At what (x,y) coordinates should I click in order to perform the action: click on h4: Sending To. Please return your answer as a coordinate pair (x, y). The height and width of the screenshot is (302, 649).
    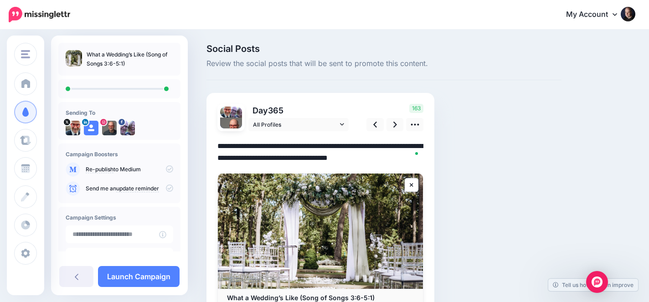
    Looking at the image, I should click on (119, 113).